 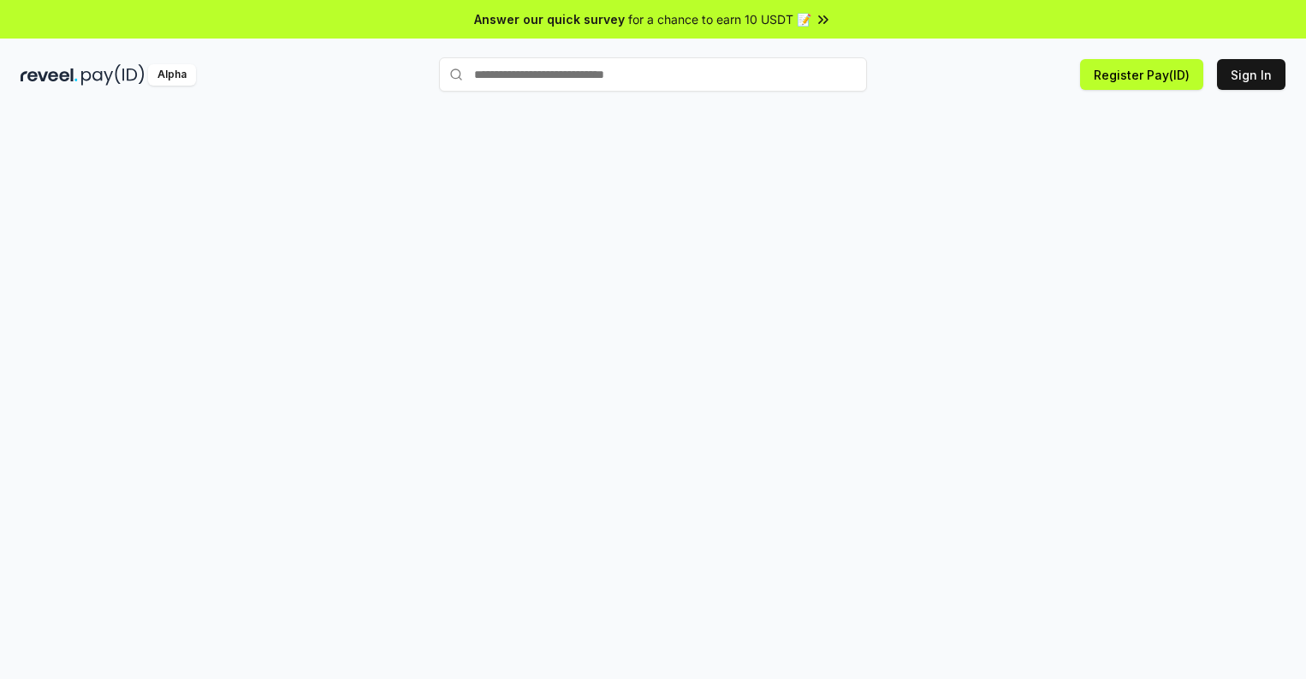 What do you see at coordinates (1251, 74) in the screenshot?
I see `button: Sign In` at bounding box center [1251, 74].